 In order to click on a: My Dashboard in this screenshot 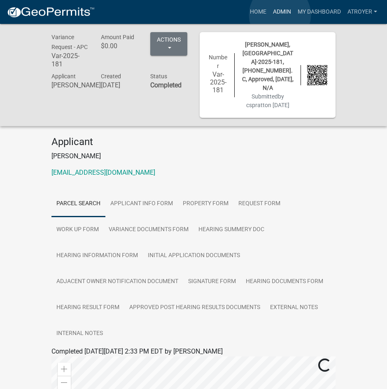, I will do `click(319, 12)`.